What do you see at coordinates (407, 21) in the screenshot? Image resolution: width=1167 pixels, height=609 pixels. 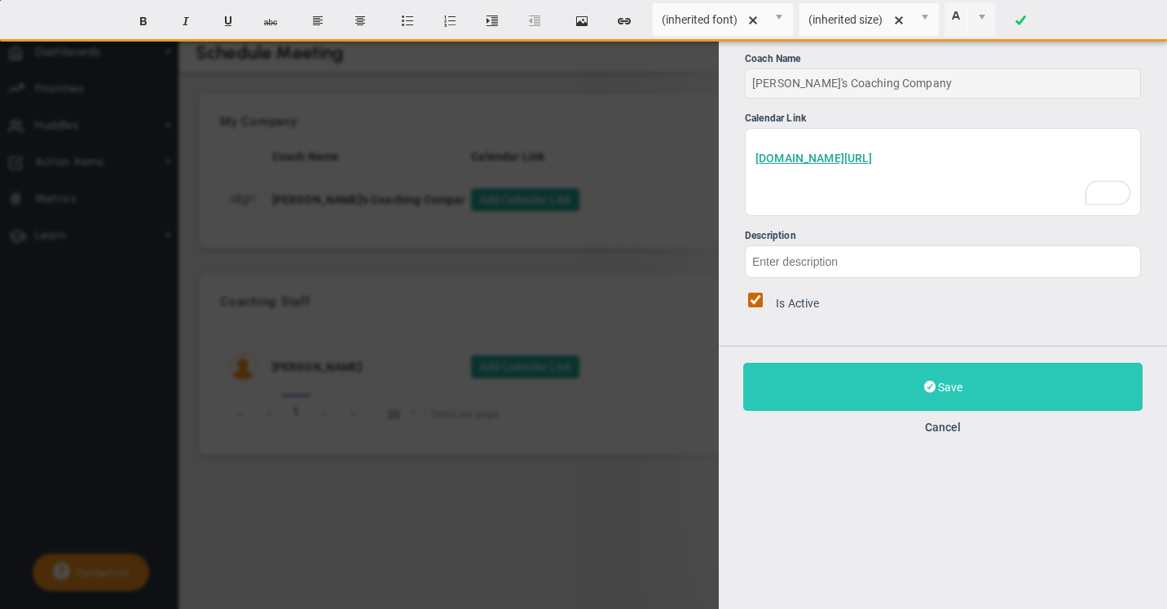 I see `button: Insert unordered list` at bounding box center [407, 21].